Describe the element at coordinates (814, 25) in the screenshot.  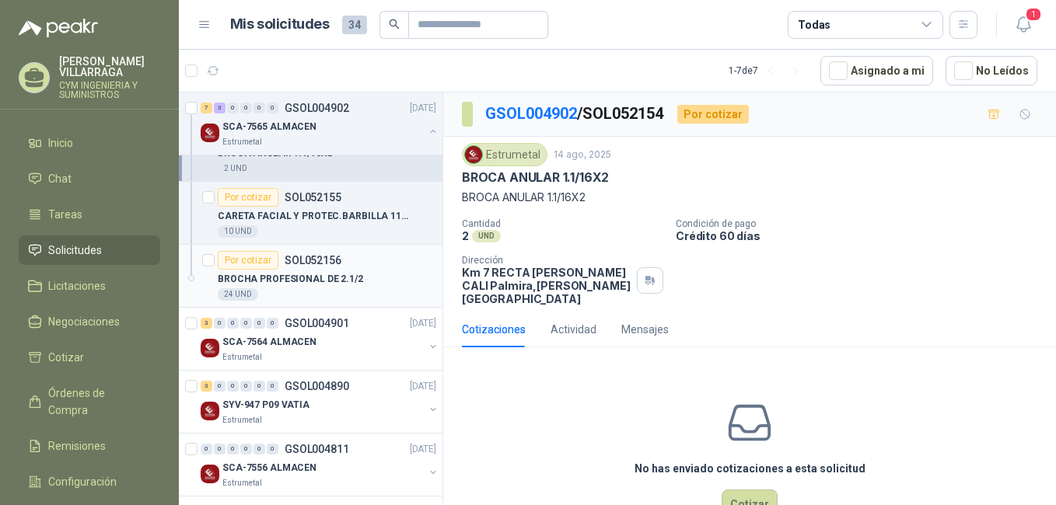
I see `div: Todas` at that location.